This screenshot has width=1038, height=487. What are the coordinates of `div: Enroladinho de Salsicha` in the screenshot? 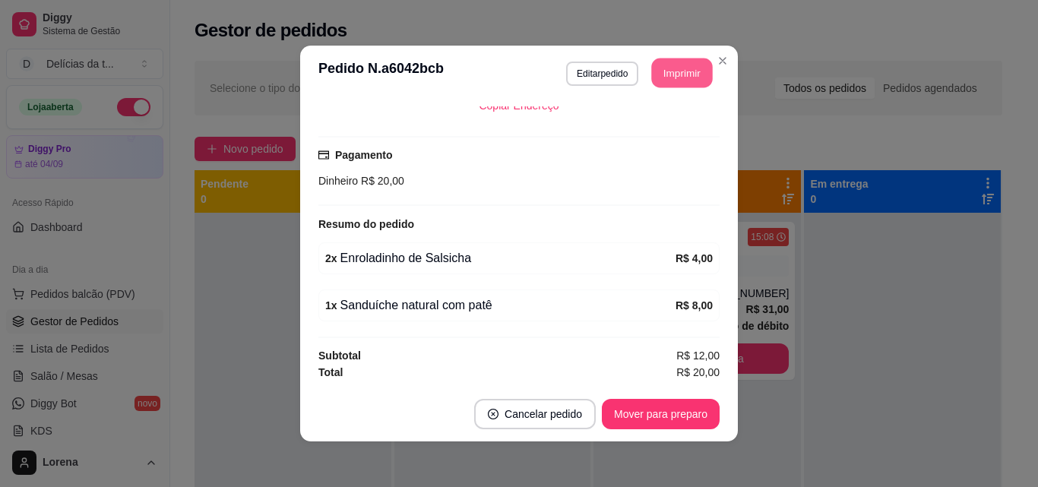 It's located at (500, 258).